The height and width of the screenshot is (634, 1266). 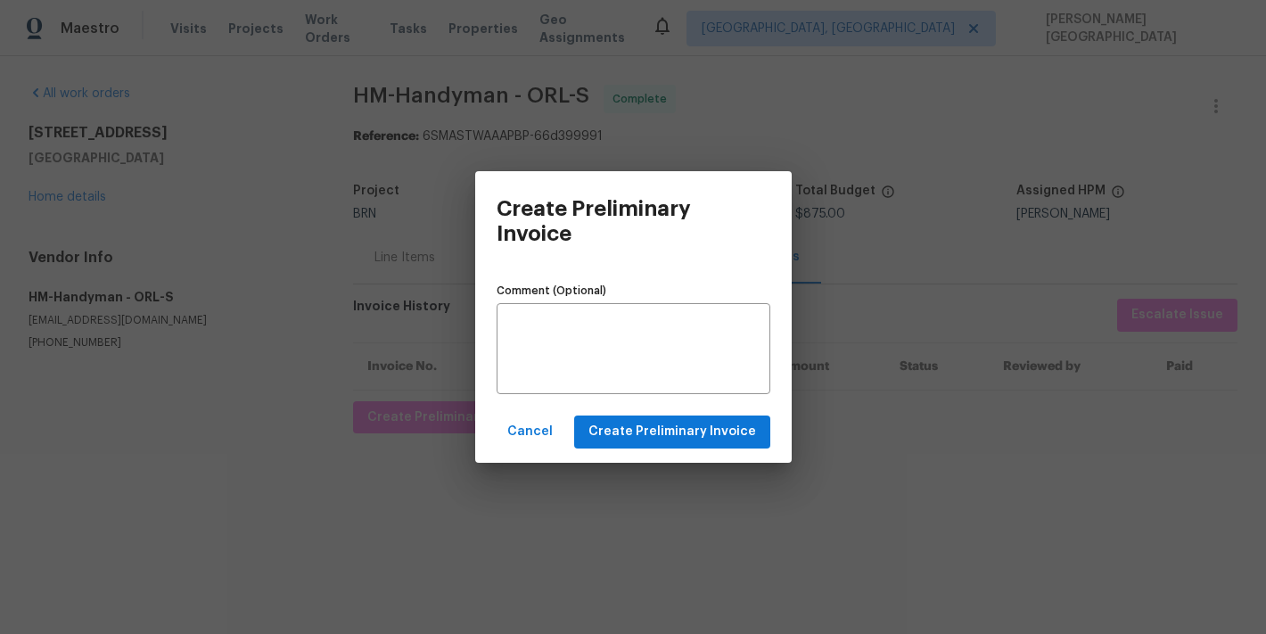 I want to click on button: Cancel, so click(x=530, y=431).